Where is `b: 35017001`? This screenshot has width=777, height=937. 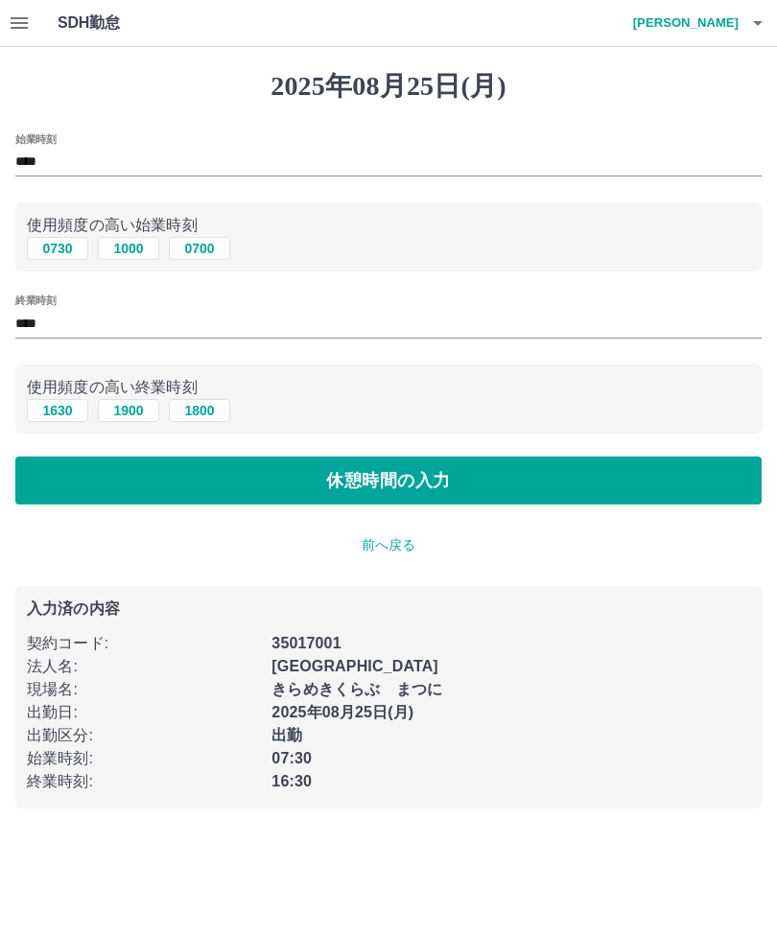
b: 35017001 is located at coordinates (306, 642).